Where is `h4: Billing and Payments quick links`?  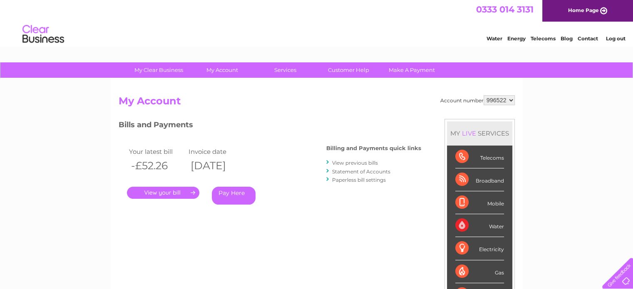
h4: Billing and Payments quick links is located at coordinates (374, 148).